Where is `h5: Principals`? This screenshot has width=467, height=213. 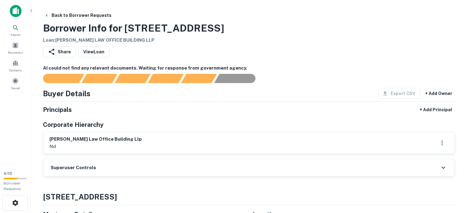 h5: Principals is located at coordinates (57, 110).